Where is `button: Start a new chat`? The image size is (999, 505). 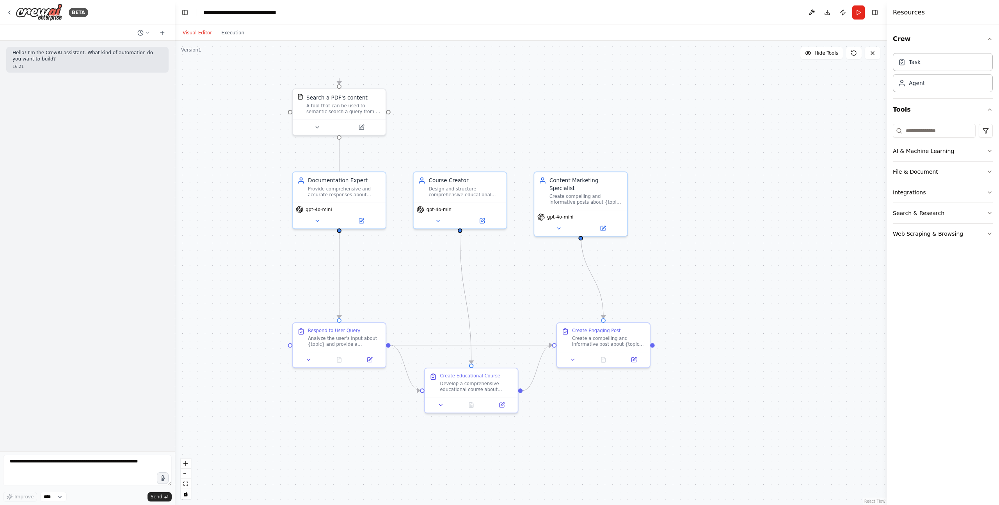
button: Start a new chat is located at coordinates (162, 33).